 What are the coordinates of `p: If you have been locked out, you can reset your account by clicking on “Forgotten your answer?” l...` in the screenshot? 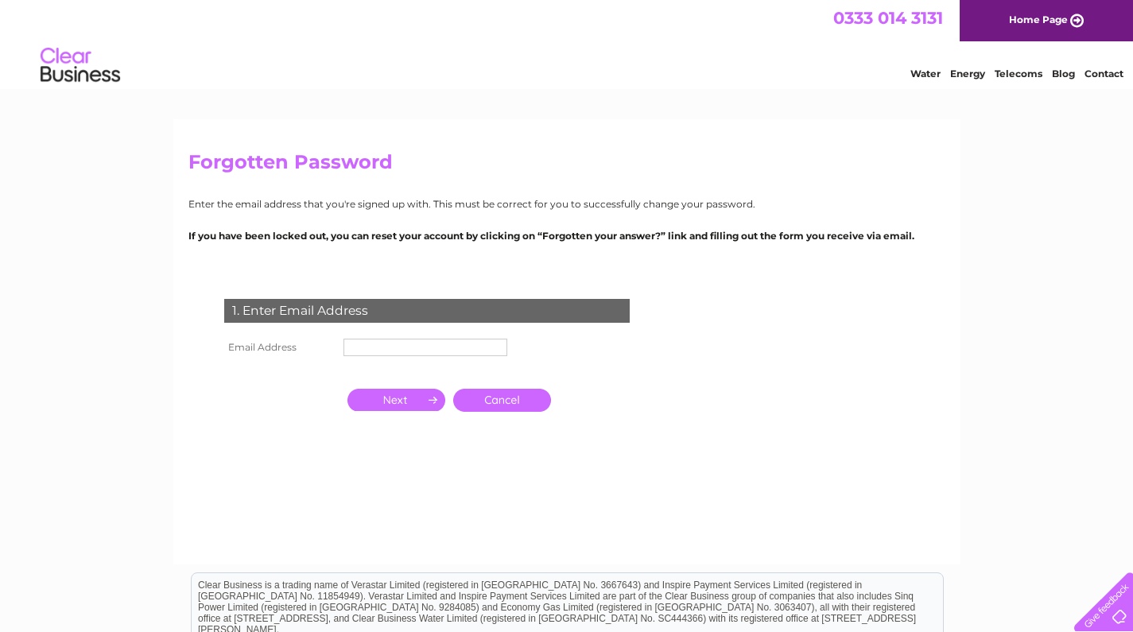 It's located at (567, 235).